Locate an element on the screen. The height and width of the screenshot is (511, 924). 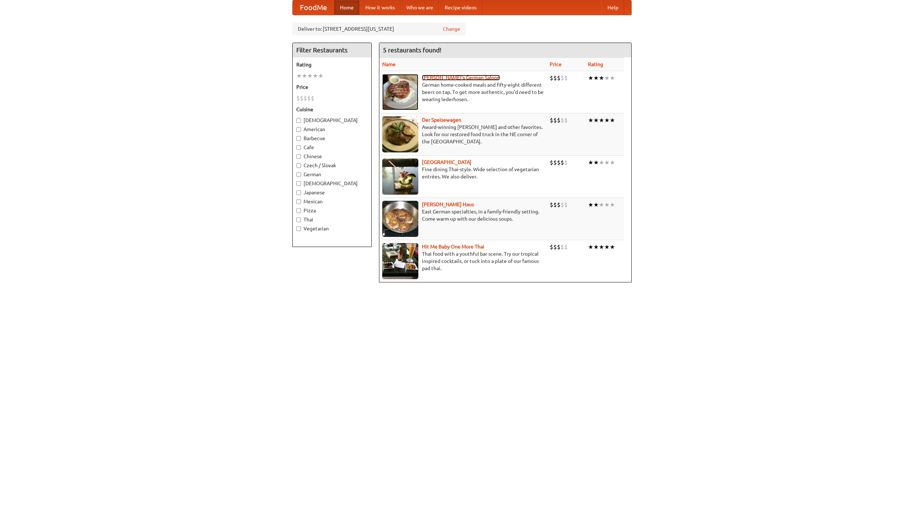
input: Thai is located at coordinates (299, 219).